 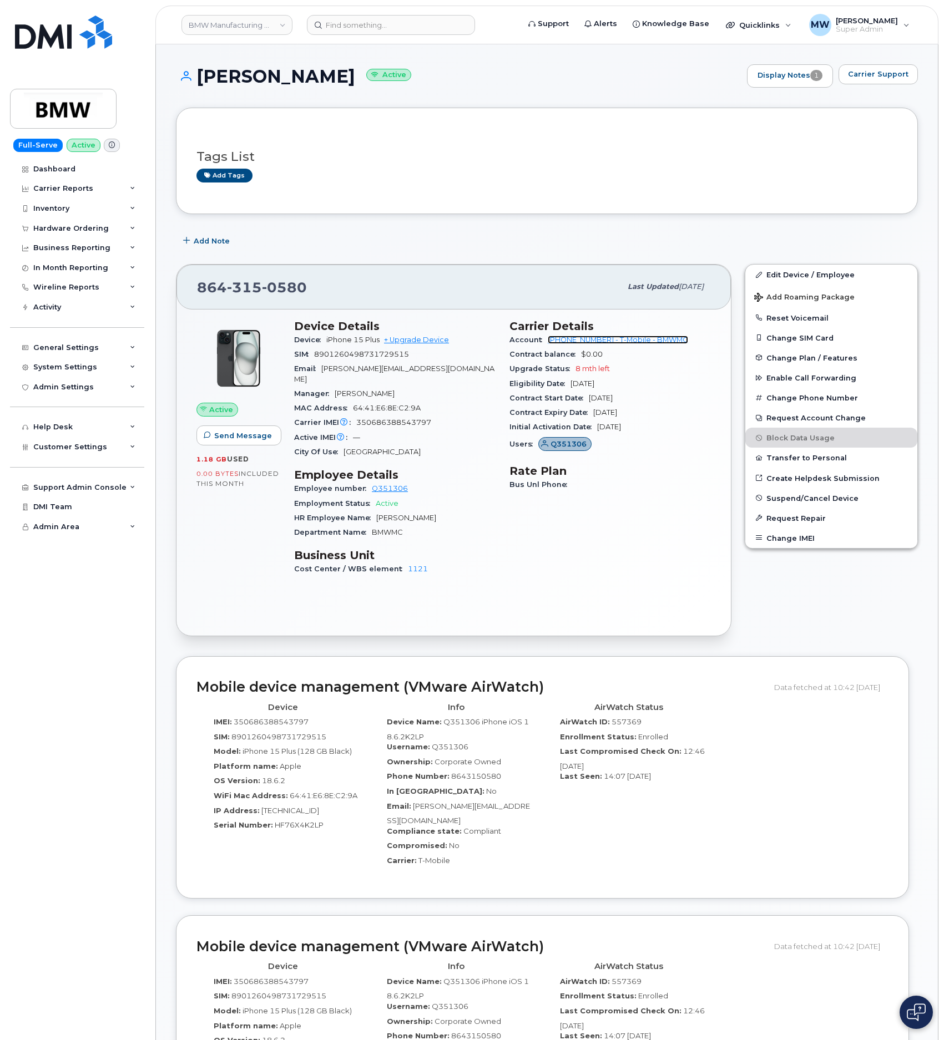 What do you see at coordinates (283, 966) in the screenshot?
I see `h4: Device` at bounding box center [283, 966].